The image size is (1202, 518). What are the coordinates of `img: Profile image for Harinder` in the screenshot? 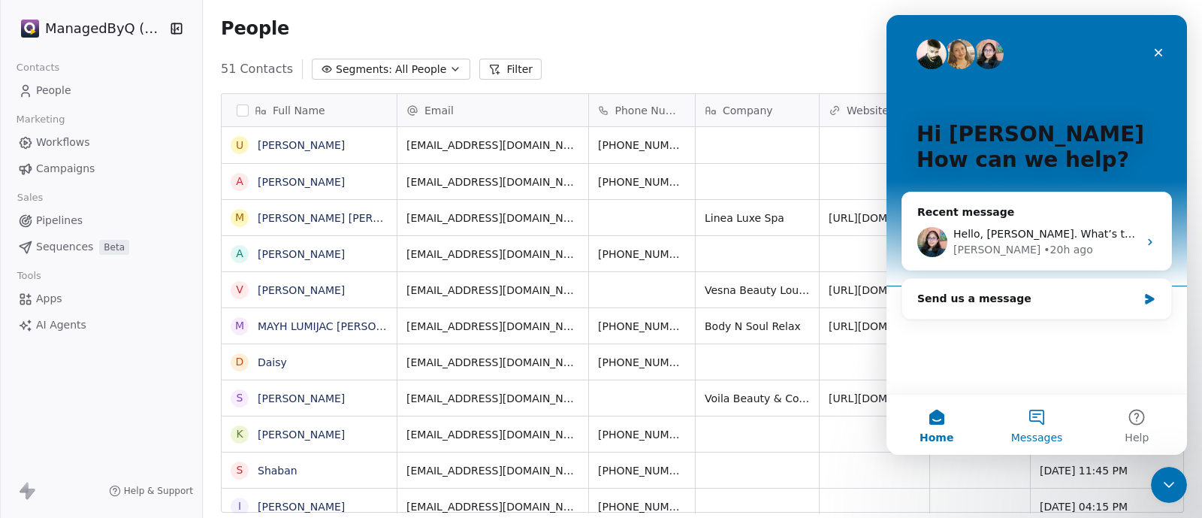 It's located at (74, 39).